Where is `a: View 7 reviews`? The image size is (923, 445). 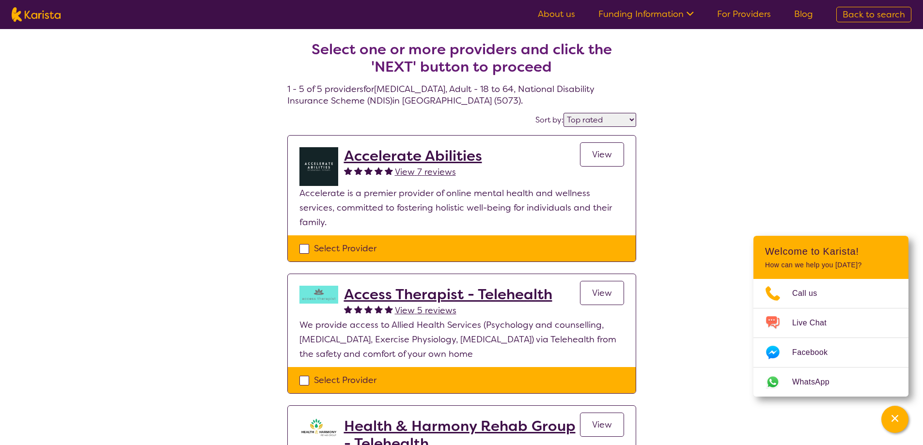 a: View 7 reviews is located at coordinates (425, 172).